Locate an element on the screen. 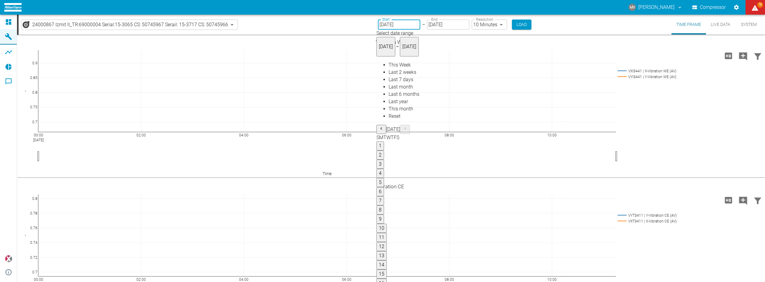 This screenshot has height=282, width=765. button: Compressor is located at coordinates (709, 7).